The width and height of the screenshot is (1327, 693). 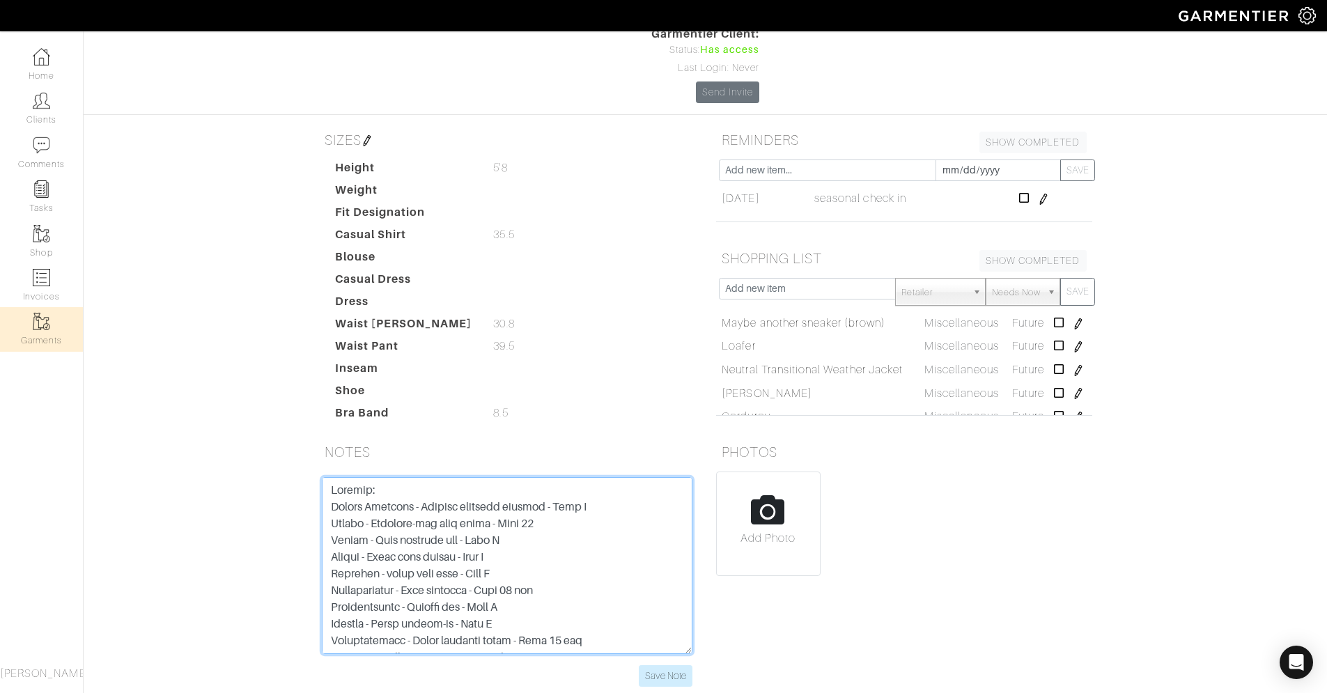 I want to click on h5: PHOTOS, so click(x=904, y=452).